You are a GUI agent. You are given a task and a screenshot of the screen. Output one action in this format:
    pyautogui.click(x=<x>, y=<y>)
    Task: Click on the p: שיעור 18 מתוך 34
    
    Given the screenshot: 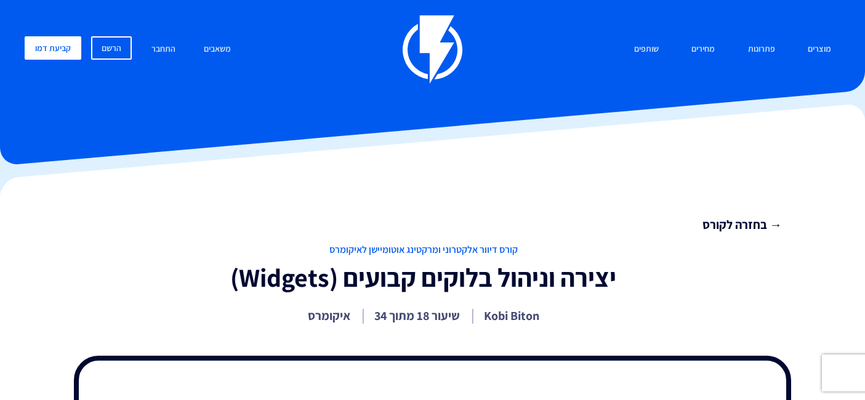 What is the action you would take?
    pyautogui.click(x=417, y=316)
    